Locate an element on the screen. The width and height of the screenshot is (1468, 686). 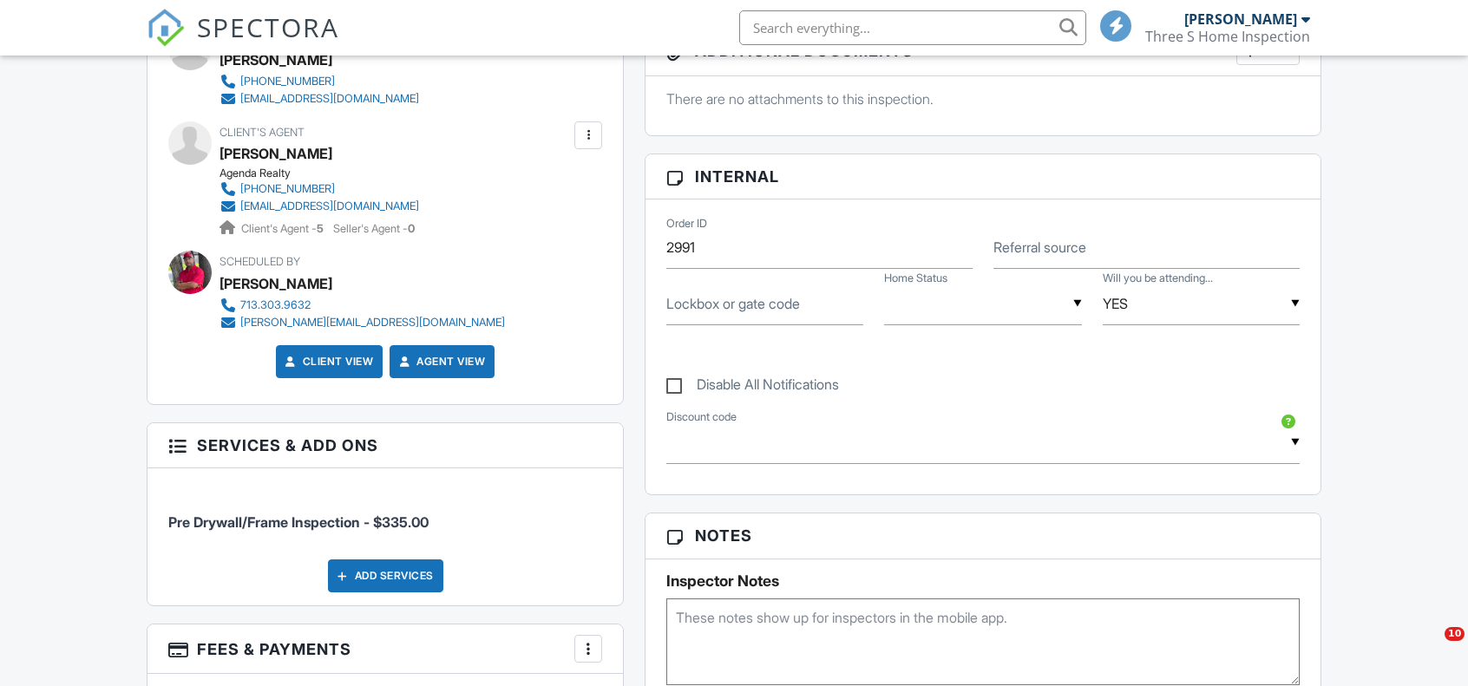
span: Client's Agent - is located at coordinates (284, 228).